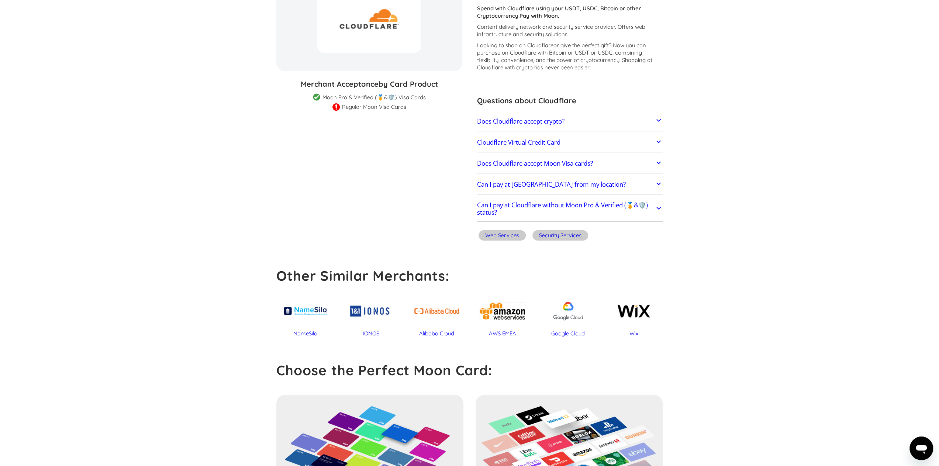 The width and height of the screenshot is (939, 466). I want to click on div: Regular Moon Visa Cards, so click(374, 107).